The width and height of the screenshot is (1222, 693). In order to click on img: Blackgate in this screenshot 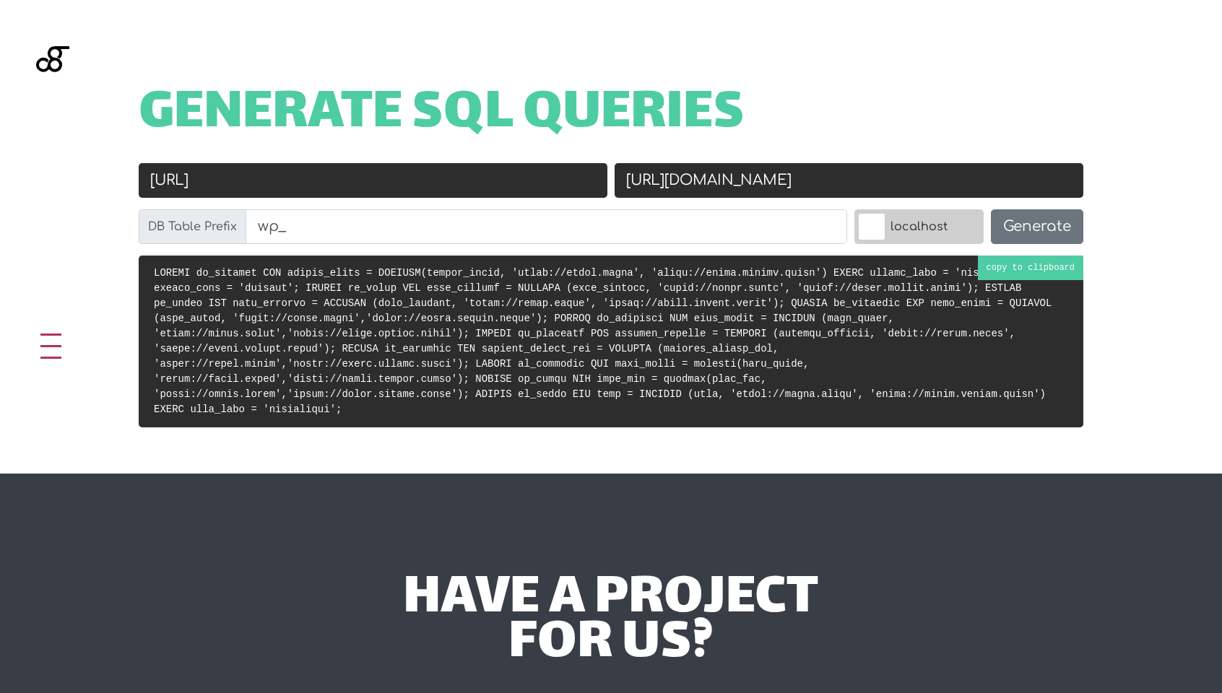, I will do `click(53, 100)`.